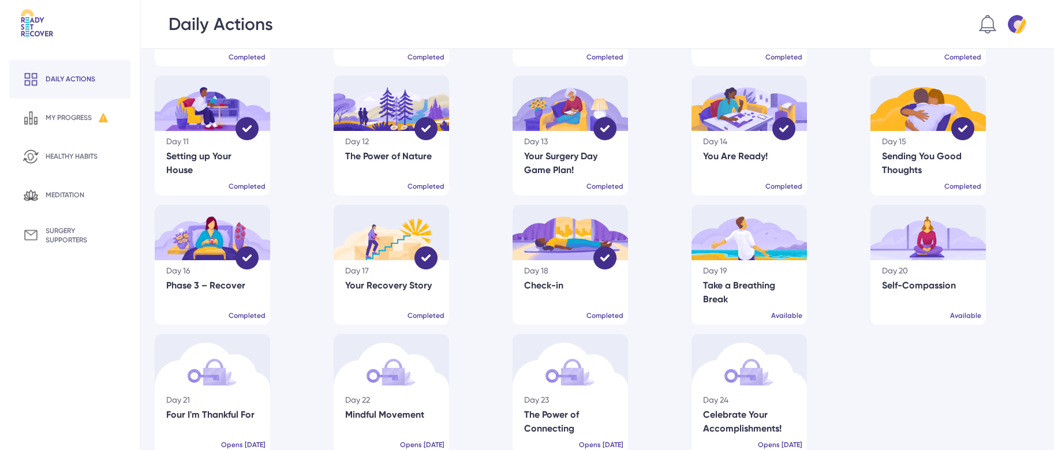  What do you see at coordinates (212, 415) in the screenshot?
I see `div: Four I'm Thankful For` at bounding box center [212, 415].